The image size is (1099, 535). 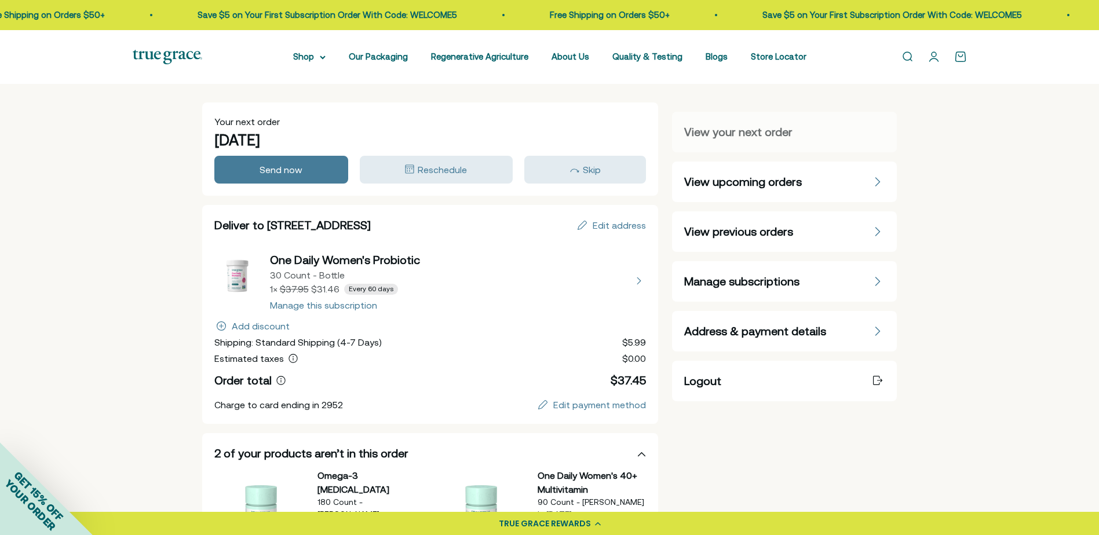 I want to click on span: Order total, so click(x=243, y=380).